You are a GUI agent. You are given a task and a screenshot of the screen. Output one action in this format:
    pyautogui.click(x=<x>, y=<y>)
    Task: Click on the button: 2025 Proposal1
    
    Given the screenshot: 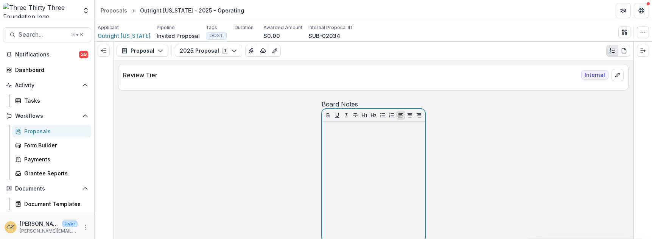 What is the action you would take?
    pyautogui.click(x=209, y=51)
    